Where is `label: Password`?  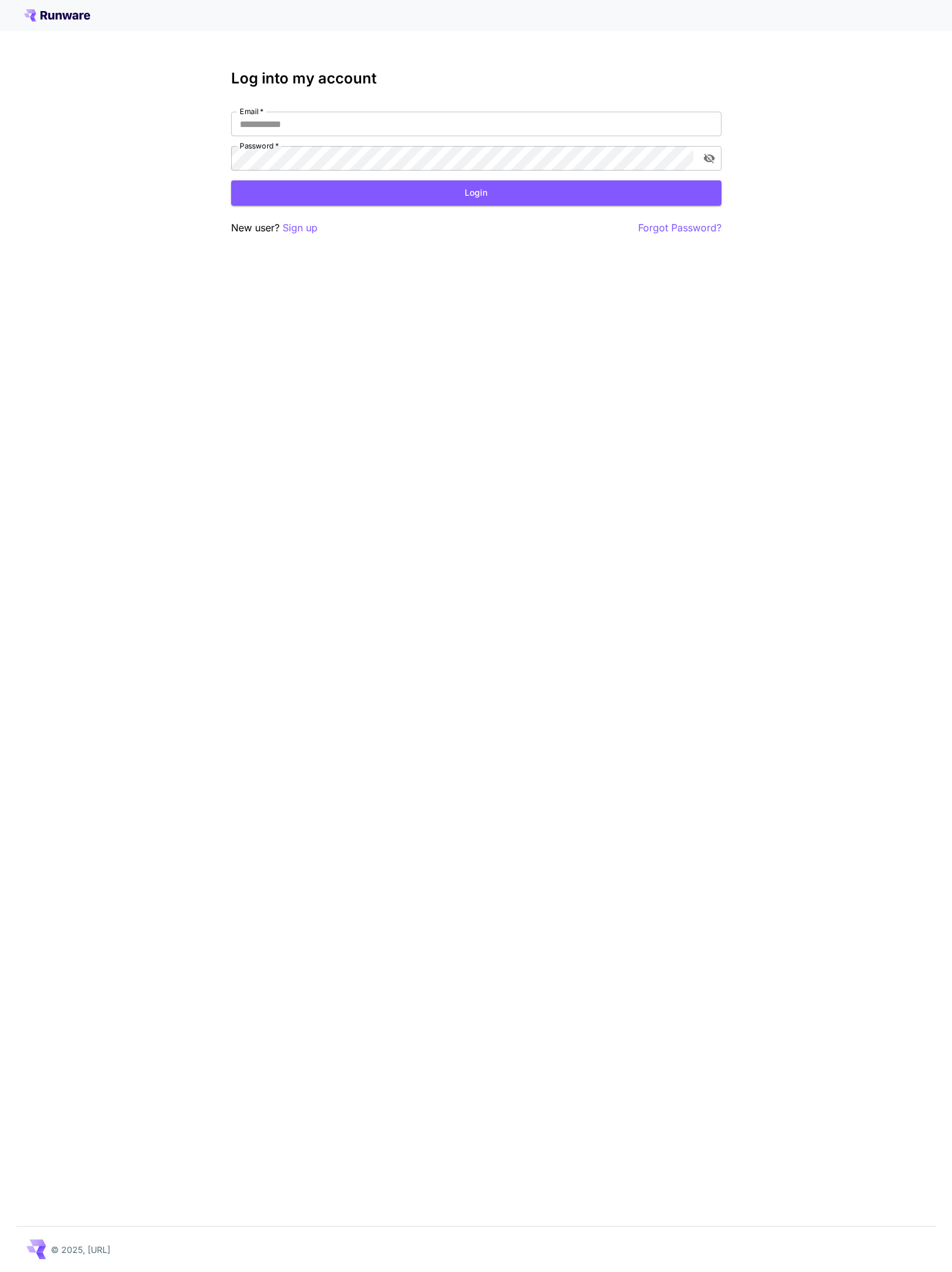
label: Password is located at coordinates (259, 145).